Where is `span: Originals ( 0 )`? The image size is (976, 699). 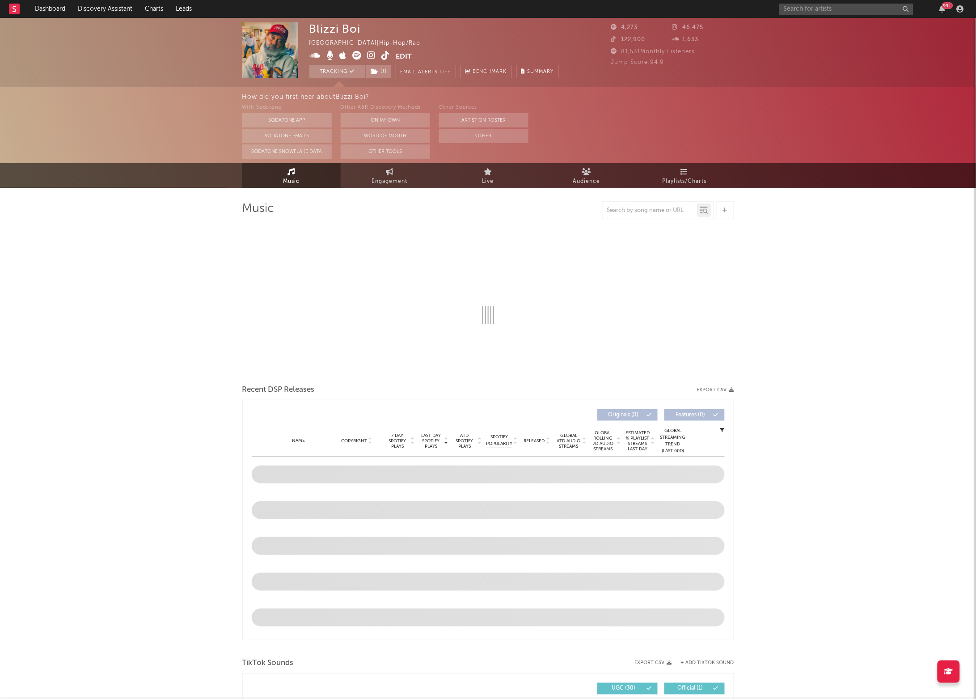 span: Originals ( 0 ) is located at coordinates (624, 415).